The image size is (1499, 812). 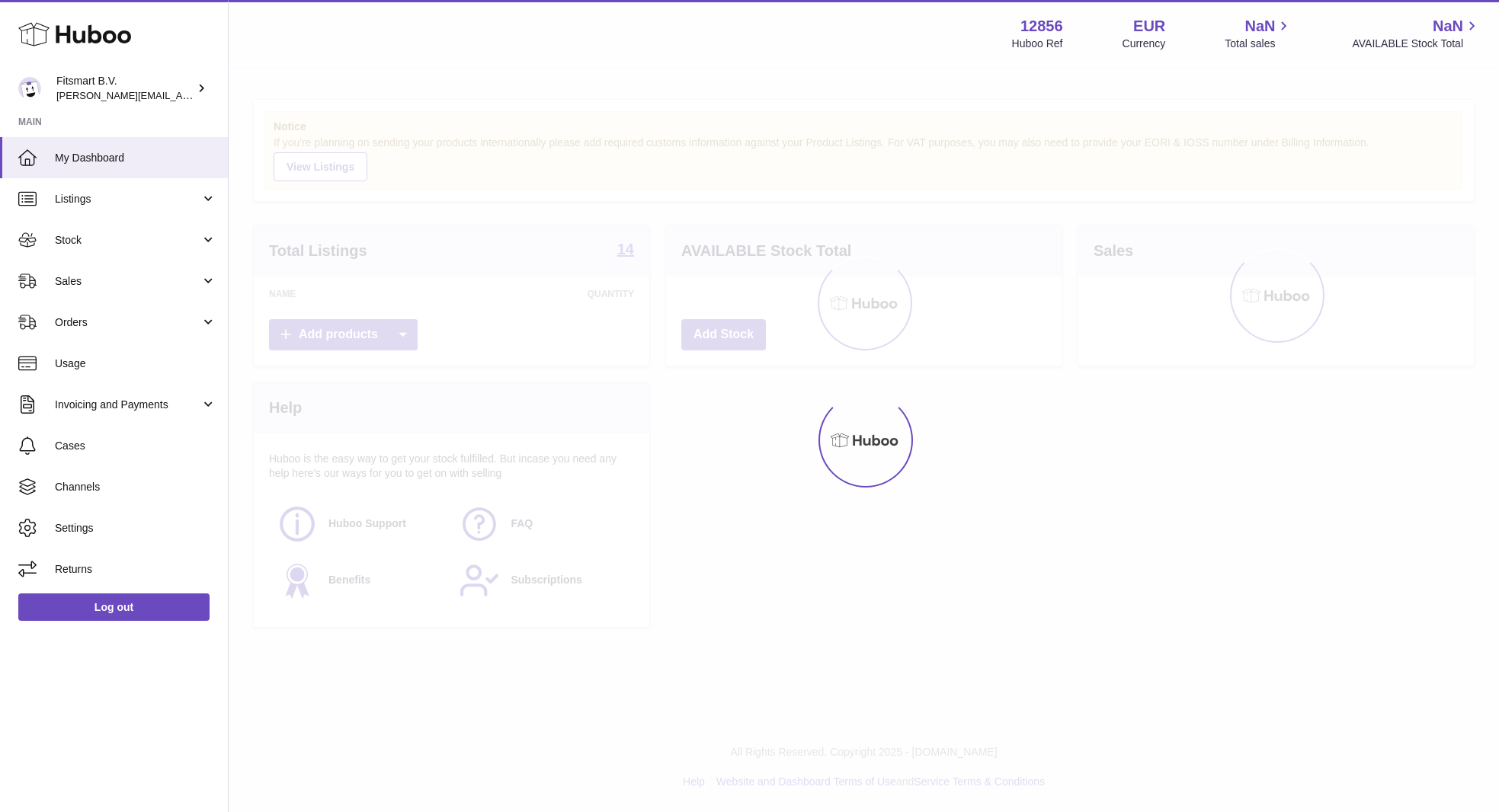 I want to click on span: My Dashboard, so click(x=136, y=158).